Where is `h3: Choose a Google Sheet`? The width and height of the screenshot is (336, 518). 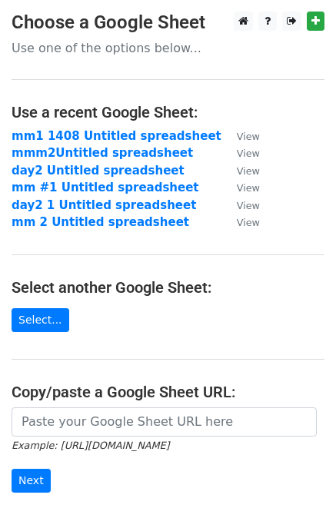 h3: Choose a Google Sheet is located at coordinates (168, 22).